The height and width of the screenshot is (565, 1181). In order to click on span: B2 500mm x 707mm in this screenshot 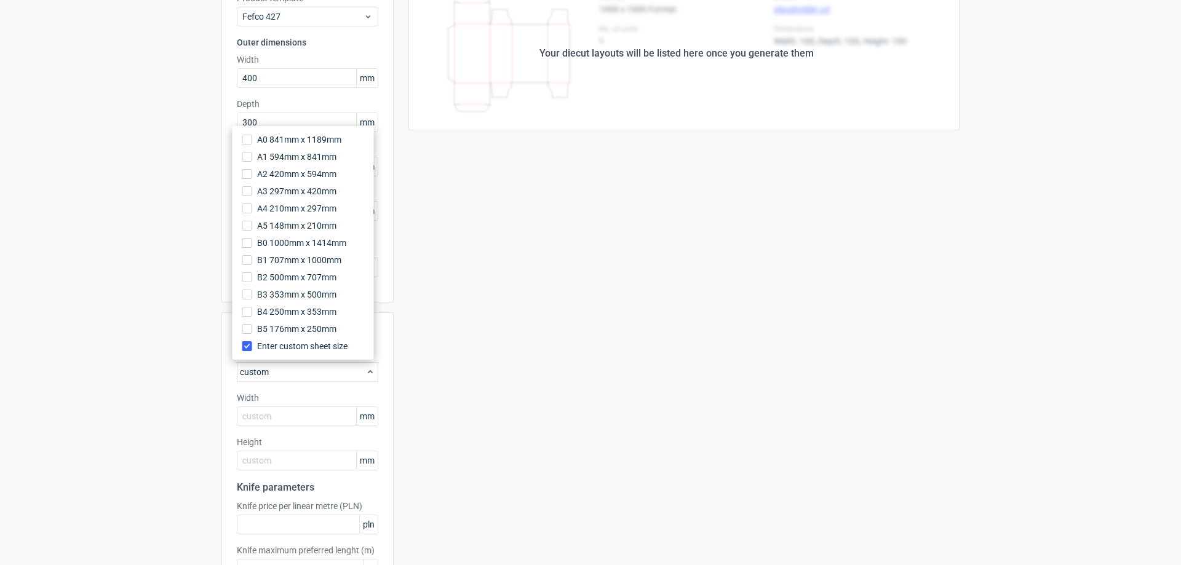, I will do `click(297, 277)`.